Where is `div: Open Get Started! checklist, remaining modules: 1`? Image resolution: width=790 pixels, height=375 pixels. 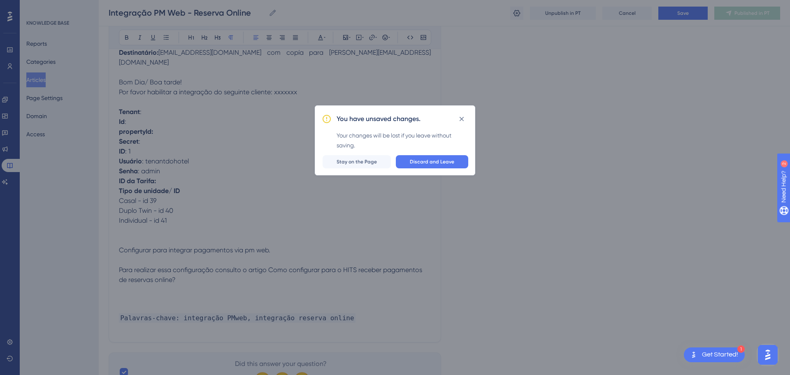 div: Open Get Started! checklist, remaining modules: 1 is located at coordinates (714, 354).